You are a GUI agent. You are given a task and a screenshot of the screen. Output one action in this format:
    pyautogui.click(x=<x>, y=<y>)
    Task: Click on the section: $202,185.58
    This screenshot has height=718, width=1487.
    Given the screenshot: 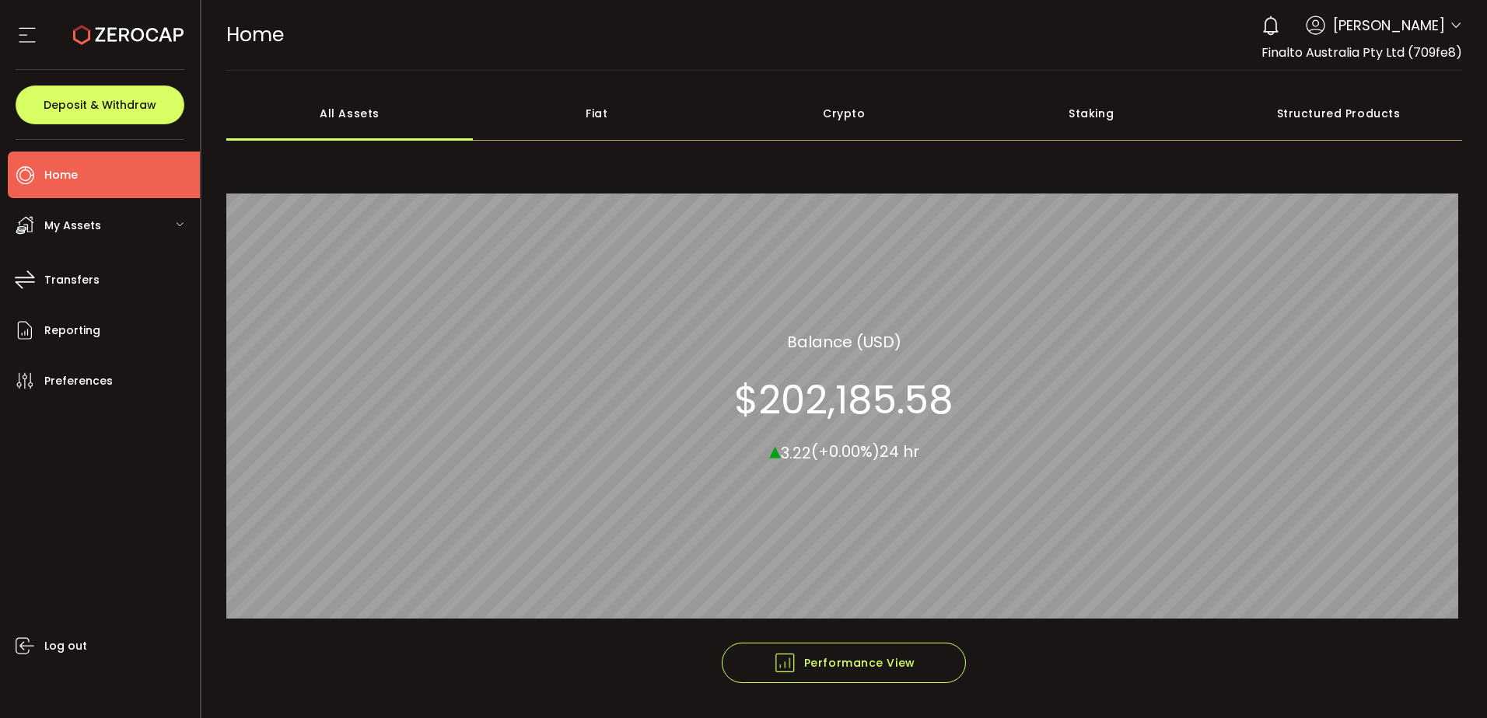 What is the action you would take?
    pyautogui.click(x=844, y=400)
    